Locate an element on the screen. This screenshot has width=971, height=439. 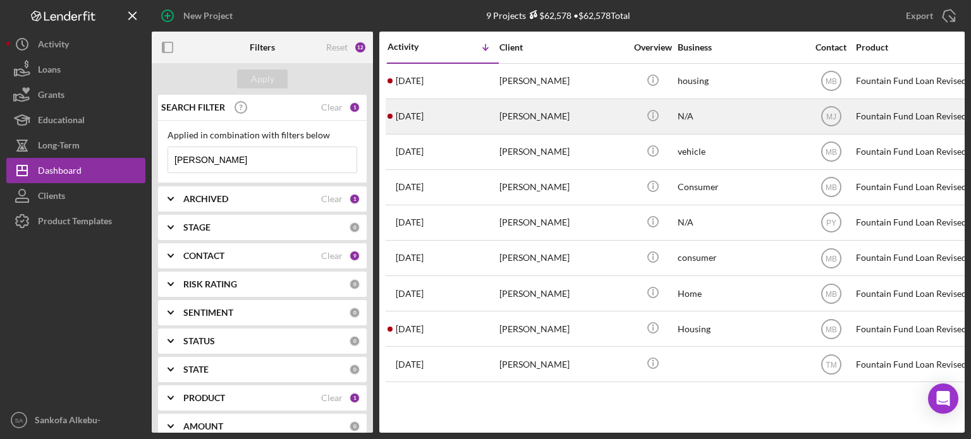
b: PRODUCT is located at coordinates (204, 398).